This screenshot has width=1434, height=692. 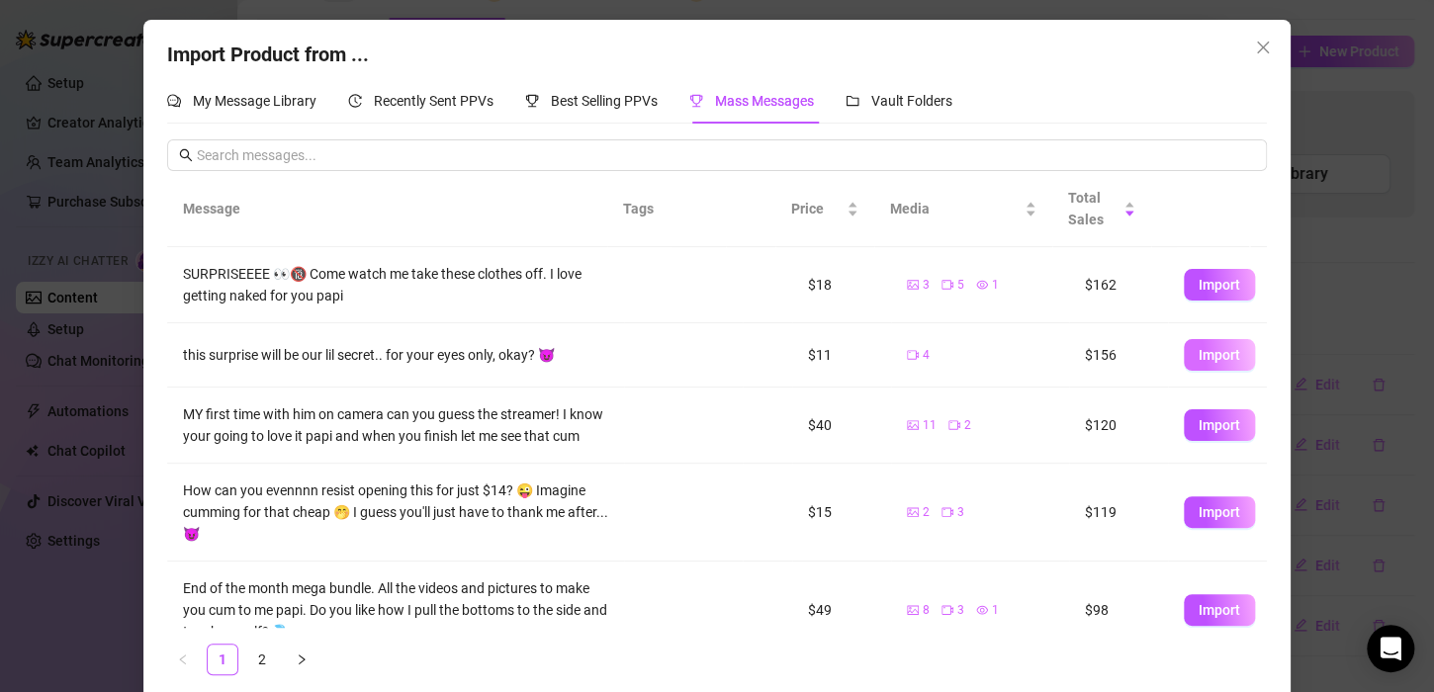 I want to click on span: Mass Messages, so click(x=765, y=101).